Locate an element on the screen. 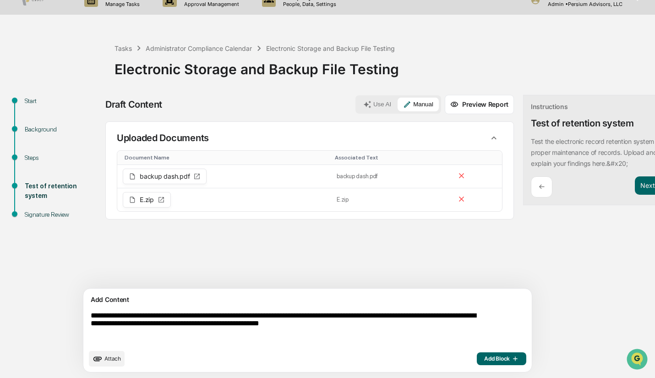  button: upload document is located at coordinates (107, 359).